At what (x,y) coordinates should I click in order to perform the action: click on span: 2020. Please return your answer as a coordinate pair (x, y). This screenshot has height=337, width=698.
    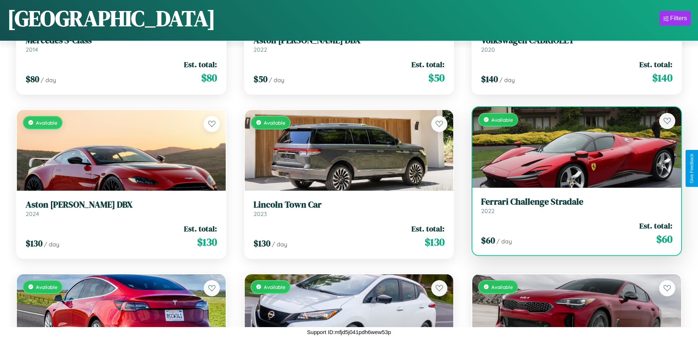
    Looking at the image, I should click on (488, 49).